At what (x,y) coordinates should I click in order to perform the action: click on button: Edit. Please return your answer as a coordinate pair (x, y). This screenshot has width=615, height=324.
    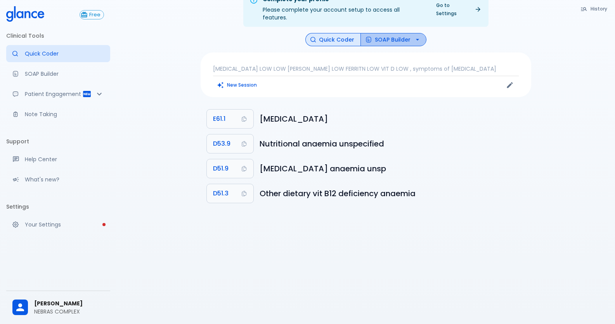
    Looking at the image, I should click on (510, 85).